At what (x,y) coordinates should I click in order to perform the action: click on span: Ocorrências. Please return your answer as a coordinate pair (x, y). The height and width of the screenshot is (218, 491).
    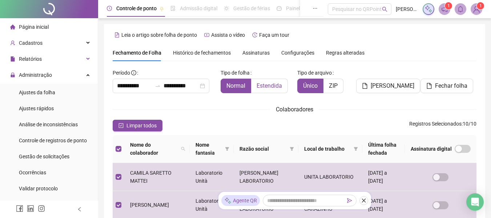
    Looking at the image, I should click on (32, 172).